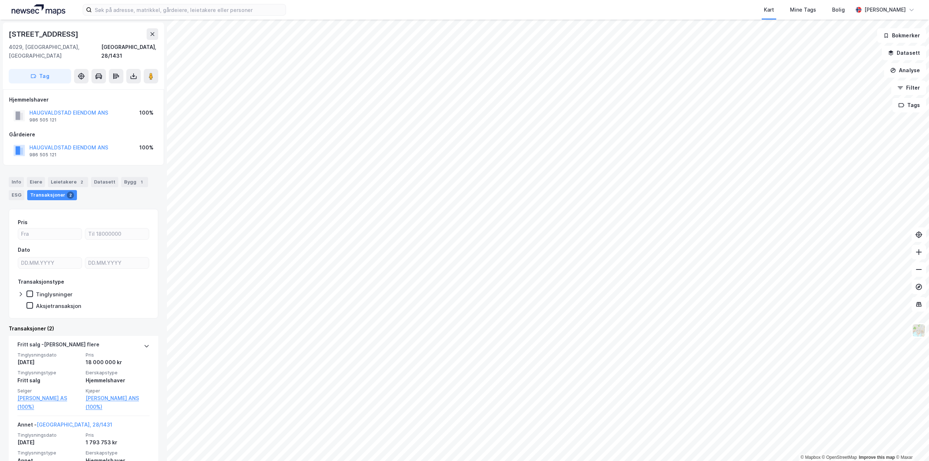 This screenshot has width=929, height=461. I want to click on img: logo.a4113a55bc3d86da70a041830d287a7e.svg, so click(38, 10).